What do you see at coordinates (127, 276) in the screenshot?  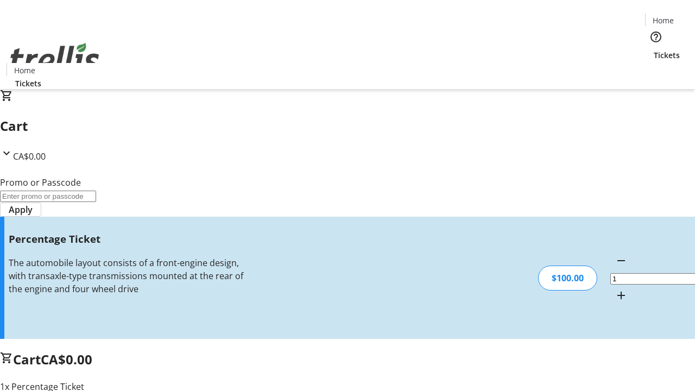 I see `div: The automobile layout consists of a front-engine design, with transaxle-type transmissions mounte...` at bounding box center [127, 276].